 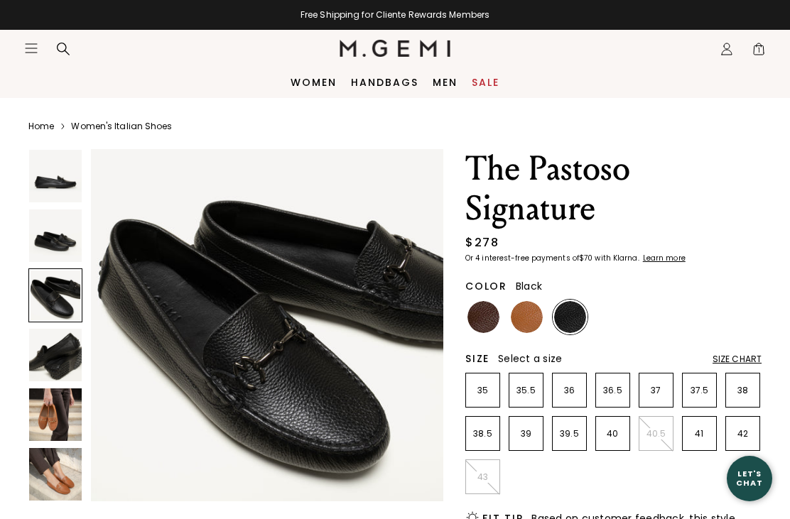 I want to click on a: Handbags, so click(x=384, y=82).